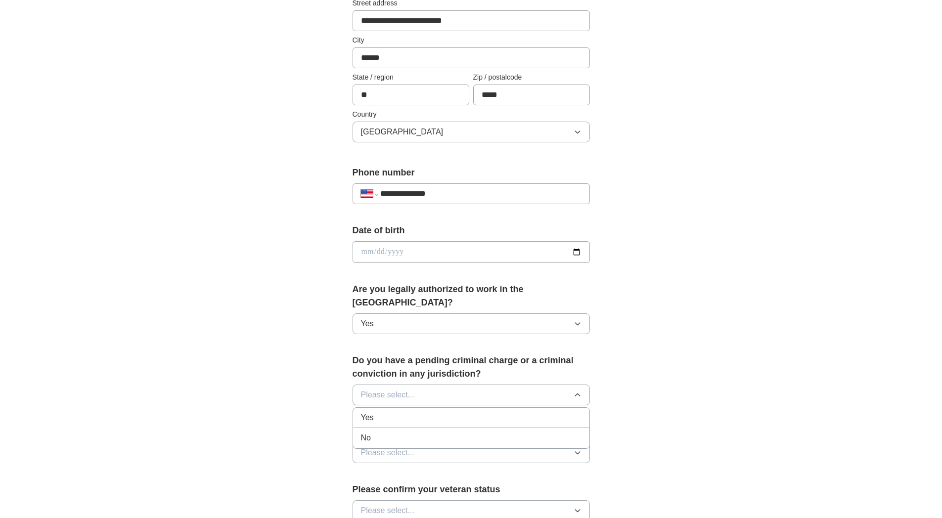  What do you see at coordinates (471, 173) in the screenshot?
I see `label: Phone number` at bounding box center [471, 173].